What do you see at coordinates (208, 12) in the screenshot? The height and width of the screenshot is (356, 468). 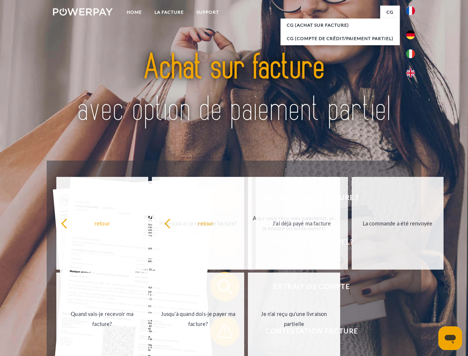 I see `a: Support` at bounding box center [208, 12].